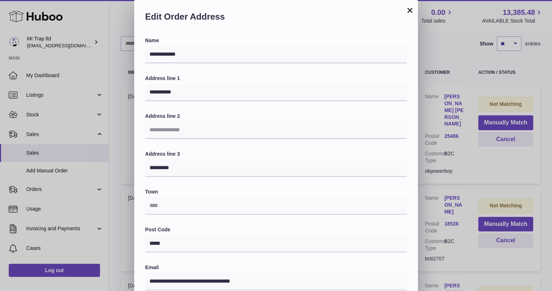 The height and width of the screenshot is (291, 552). I want to click on label: Address line 3, so click(276, 154).